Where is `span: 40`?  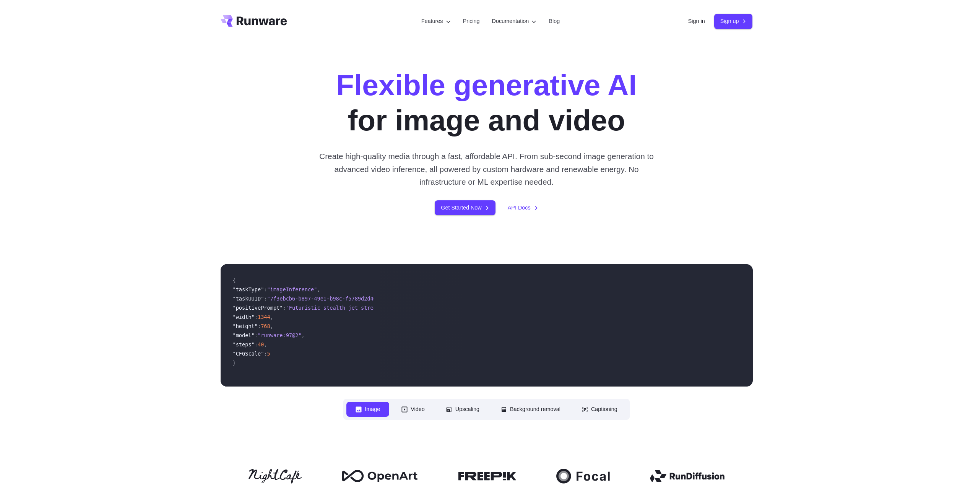
span: 40 is located at coordinates (261, 344).